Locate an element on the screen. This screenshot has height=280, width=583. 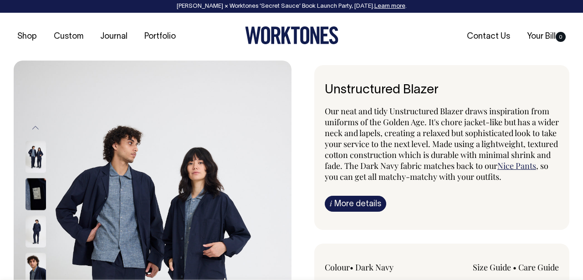
label: Dark Navy is located at coordinates (374, 267).